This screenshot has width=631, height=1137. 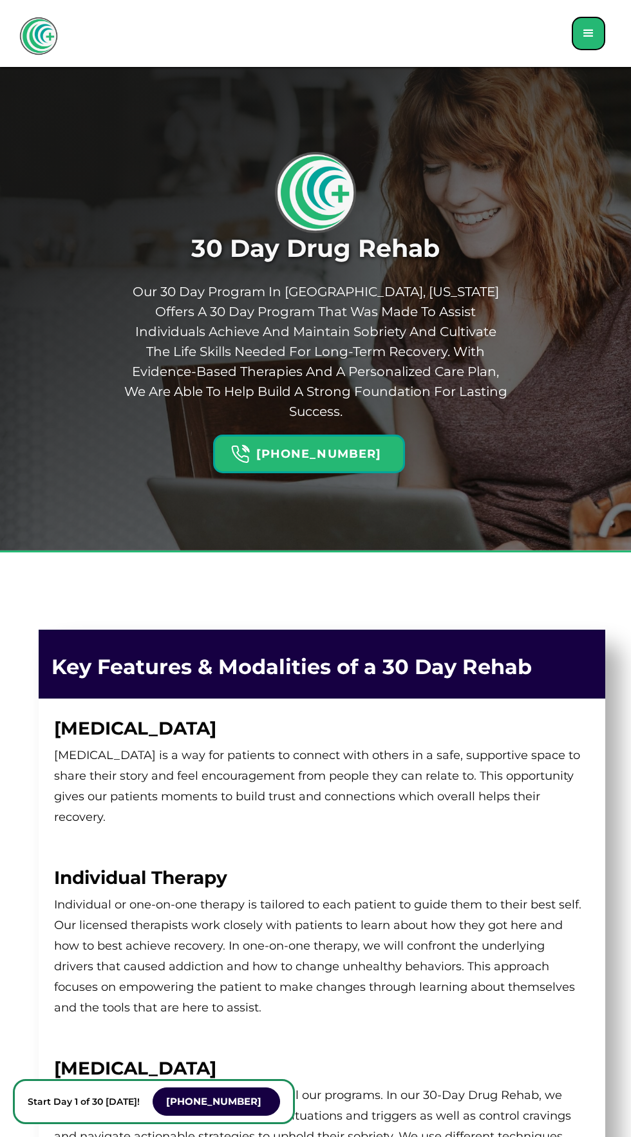 What do you see at coordinates (589, 33) in the screenshot?
I see `div: menu` at bounding box center [589, 33].